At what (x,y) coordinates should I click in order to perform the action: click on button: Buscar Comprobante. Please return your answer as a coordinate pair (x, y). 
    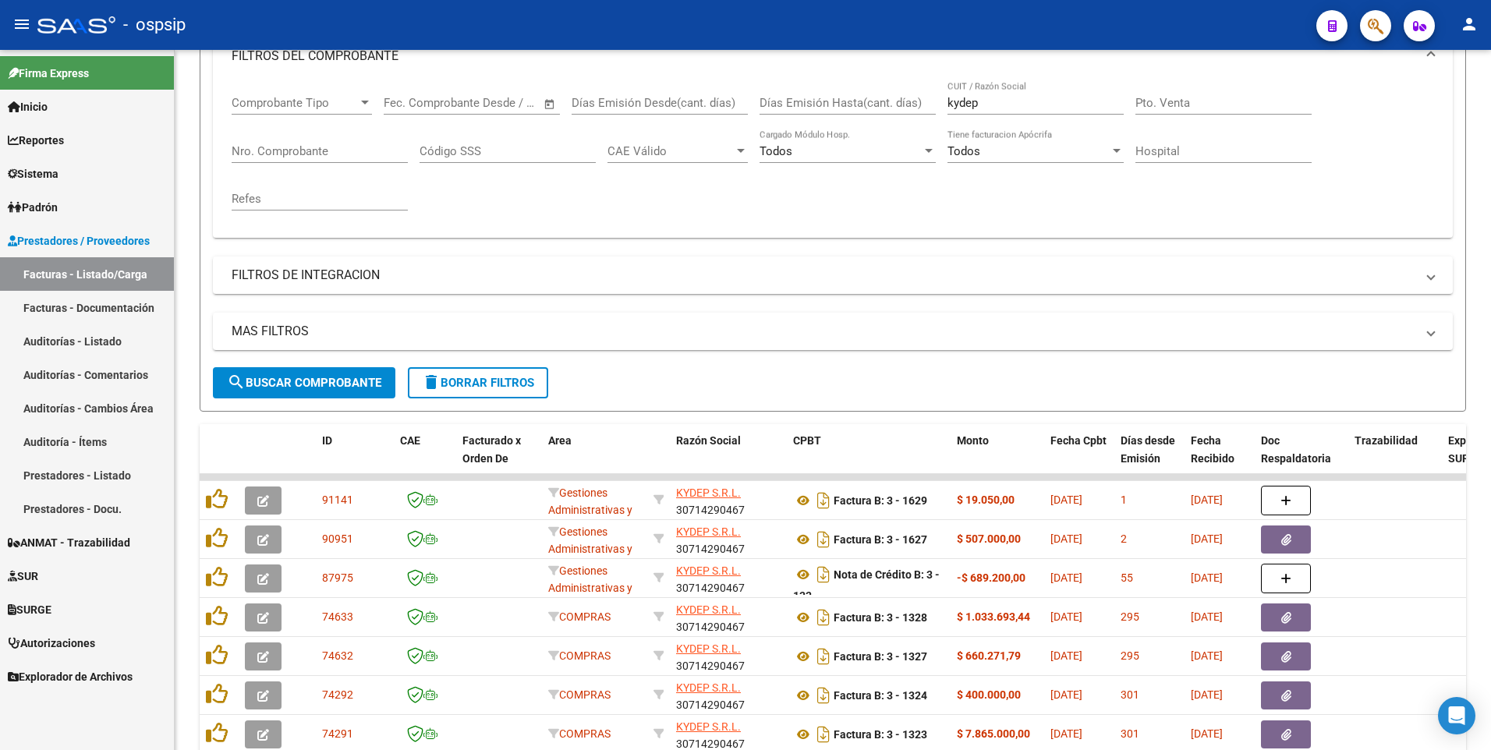
    Looking at the image, I should click on (304, 383).